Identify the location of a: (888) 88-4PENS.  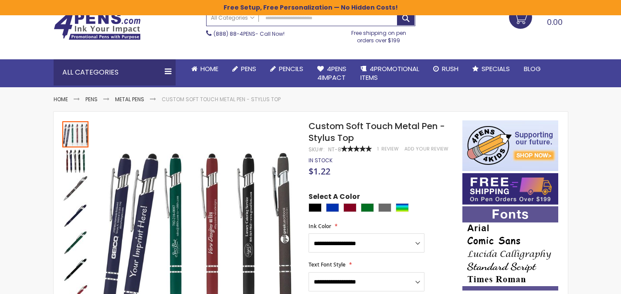
(235, 34).